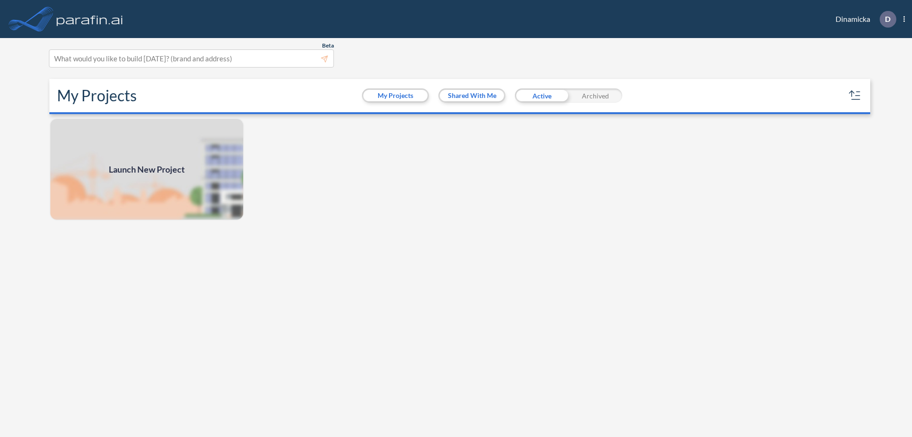 The width and height of the screenshot is (912, 437). I want to click on img: add, so click(147, 169).